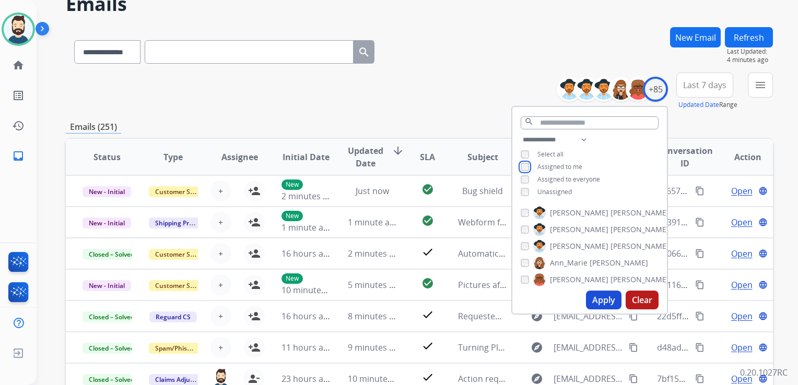 Image resolution: width=798 pixels, height=385 pixels. What do you see at coordinates (307, 316) in the screenshot?
I see `span: 16 hours ago` at bounding box center [307, 316].